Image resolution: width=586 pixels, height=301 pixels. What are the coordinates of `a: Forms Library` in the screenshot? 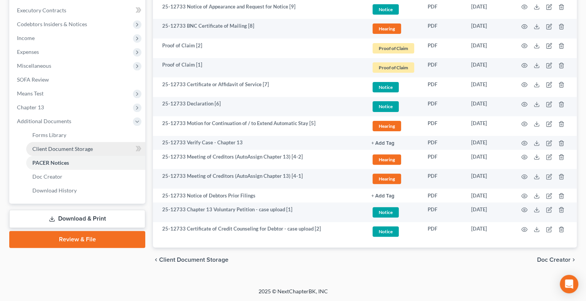 It's located at (86, 135).